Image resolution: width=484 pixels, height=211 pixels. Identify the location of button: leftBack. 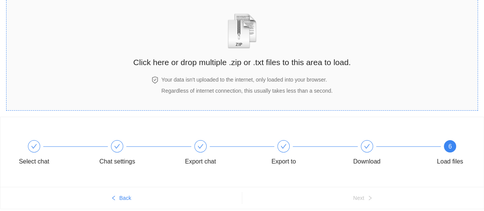
(121, 198).